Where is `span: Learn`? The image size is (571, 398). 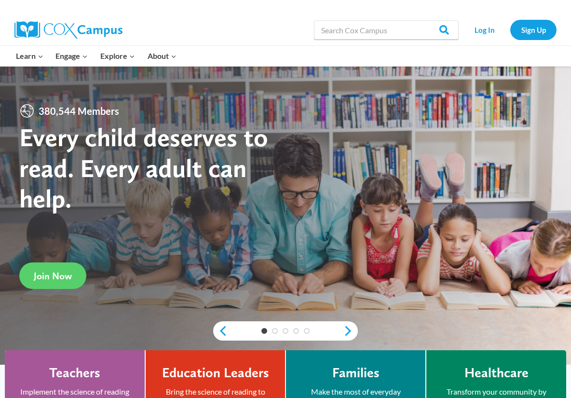
span: Learn is located at coordinates (29, 56).